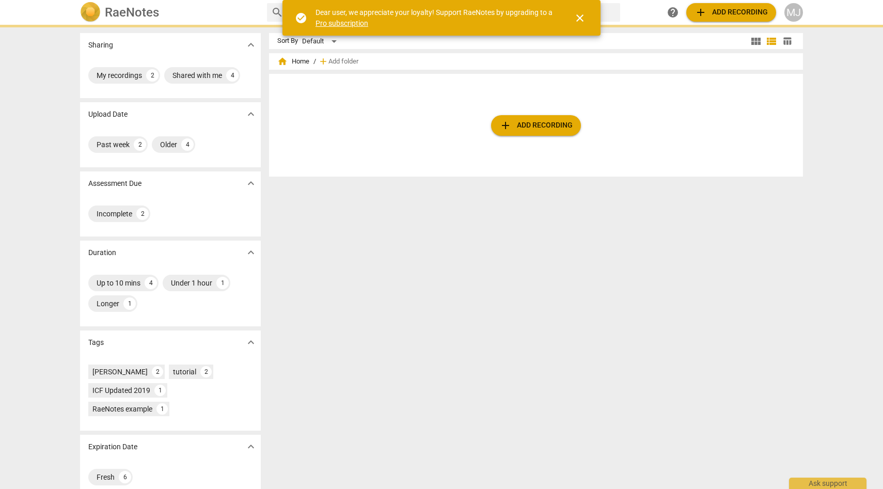 This screenshot has height=489, width=883. I want to click on span: check_circle, so click(301, 18).